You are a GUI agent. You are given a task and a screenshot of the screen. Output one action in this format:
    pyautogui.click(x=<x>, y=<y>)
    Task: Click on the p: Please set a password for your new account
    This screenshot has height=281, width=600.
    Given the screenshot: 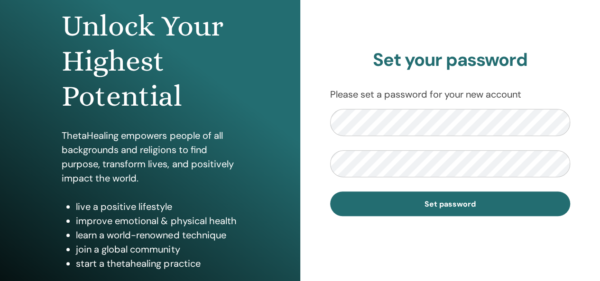 What is the action you would take?
    pyautogui.click(x=450, y=94)
    